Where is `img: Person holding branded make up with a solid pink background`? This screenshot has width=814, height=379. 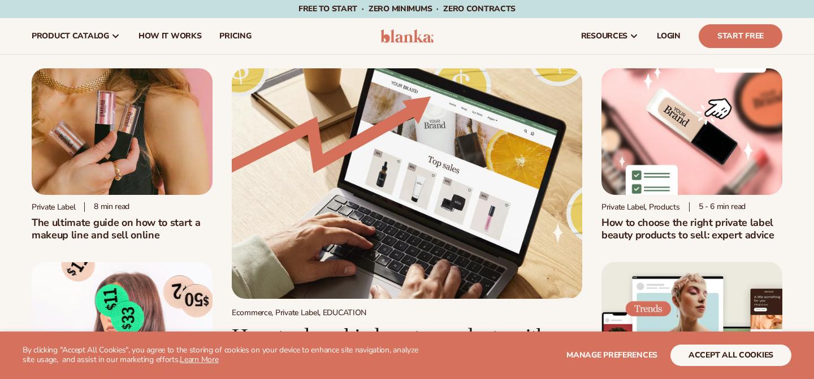 img: Person holding branded make up with a solid pink background is located at coordinates (122, 132).